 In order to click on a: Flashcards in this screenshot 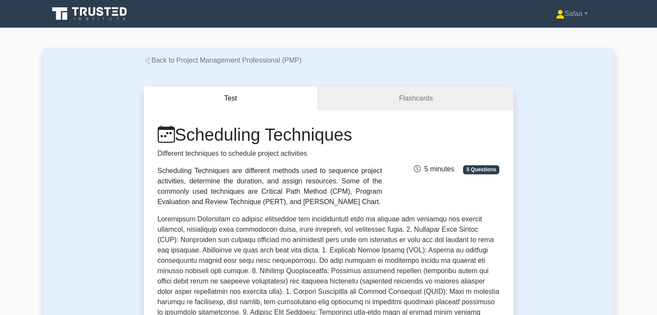, I will do `click(415, 98)`.